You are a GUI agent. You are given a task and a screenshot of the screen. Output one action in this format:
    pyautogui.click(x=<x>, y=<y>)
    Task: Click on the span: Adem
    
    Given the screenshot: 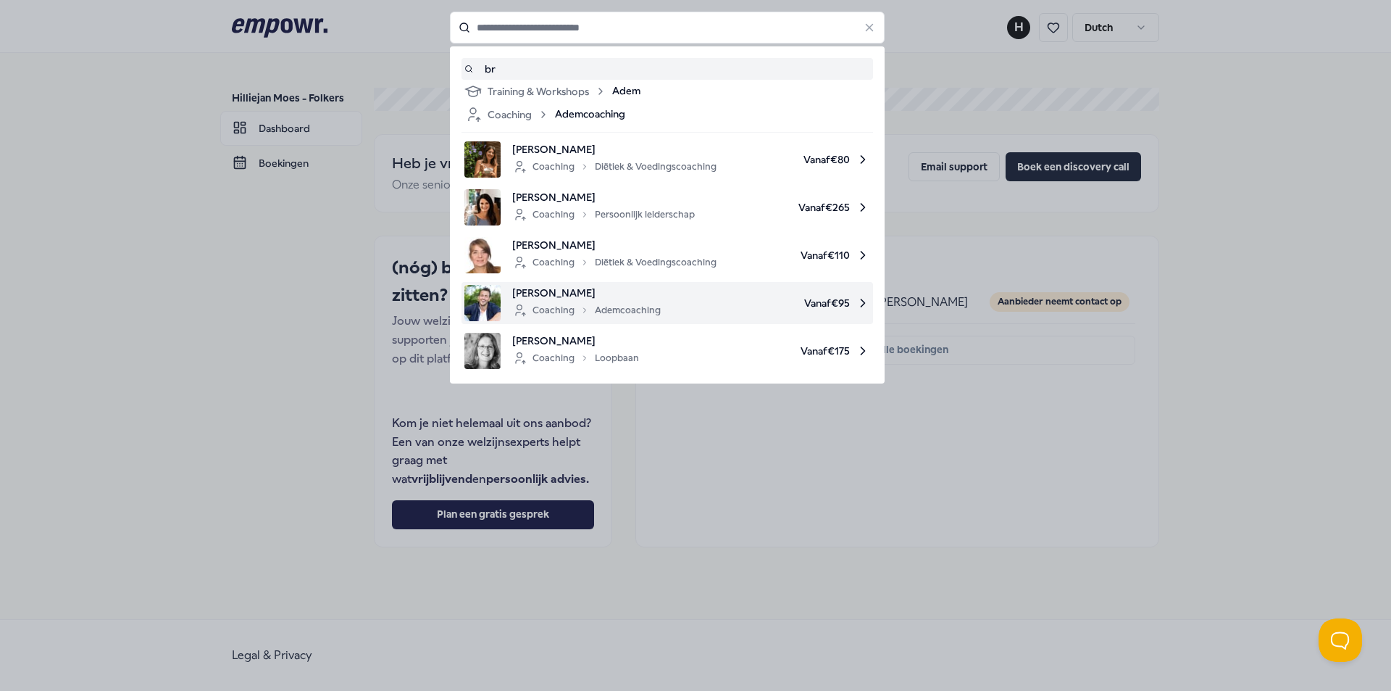 What is the action you would take?
    pyautogui.click(x=626, y=91)
    